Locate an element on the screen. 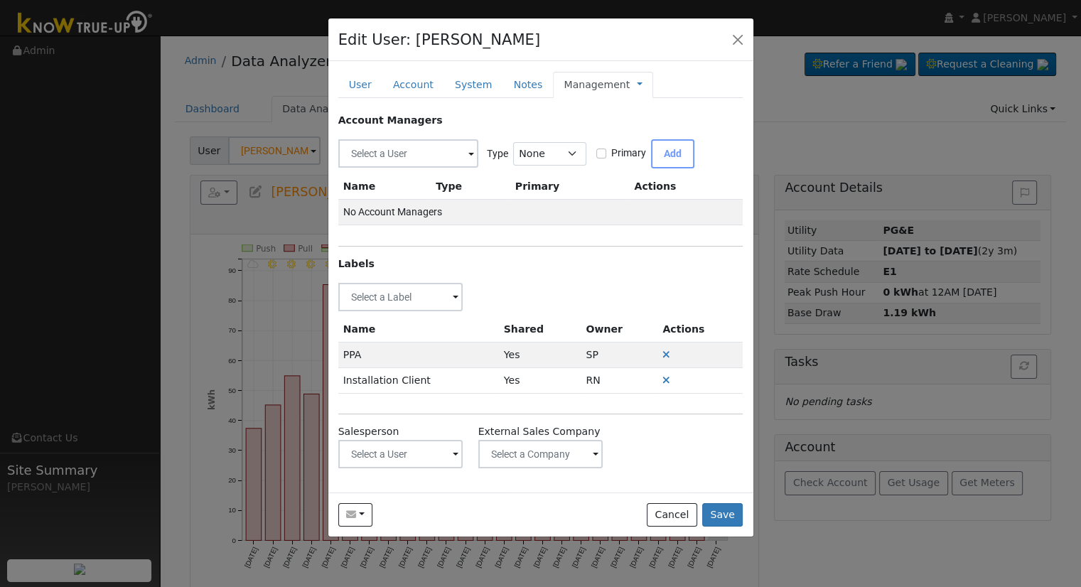 The width and height of the screenshot is (1081, 587). label: Salesperson is located at coordinates (369, 431).